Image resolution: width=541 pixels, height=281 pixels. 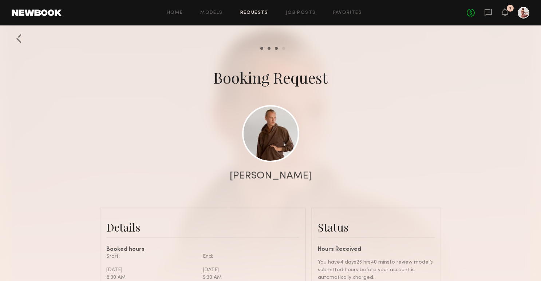 I want to click on a: Models, so click(x=211, y=13).